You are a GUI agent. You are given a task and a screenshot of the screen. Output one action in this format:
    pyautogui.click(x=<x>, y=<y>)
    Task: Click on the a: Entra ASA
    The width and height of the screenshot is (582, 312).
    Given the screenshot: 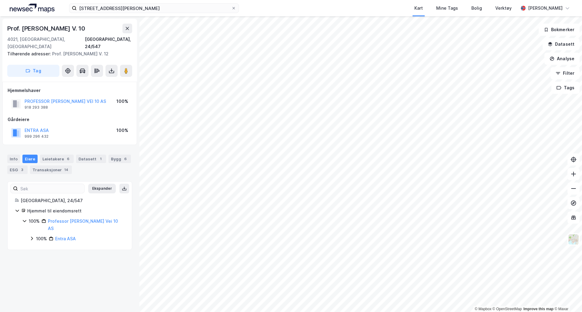 What is the action you would take?
    pyautogui.click(x=65, y=239)
    